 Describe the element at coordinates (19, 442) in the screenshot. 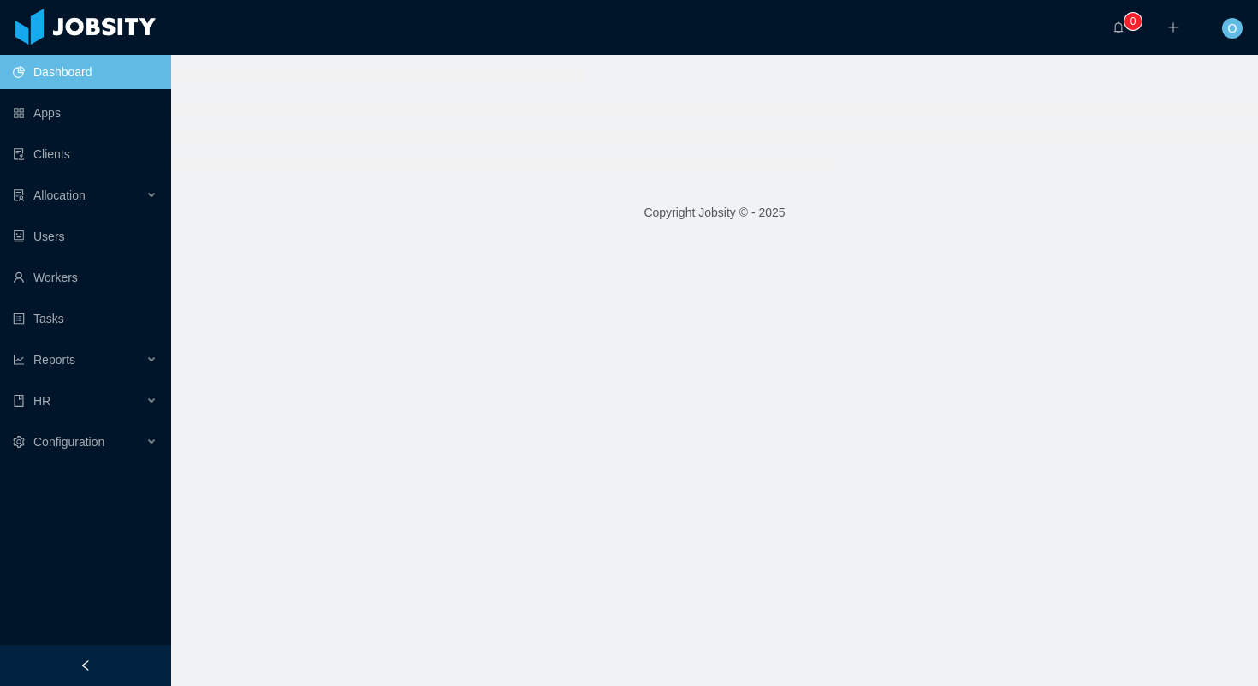

I see `i: icon: setting` at that location.